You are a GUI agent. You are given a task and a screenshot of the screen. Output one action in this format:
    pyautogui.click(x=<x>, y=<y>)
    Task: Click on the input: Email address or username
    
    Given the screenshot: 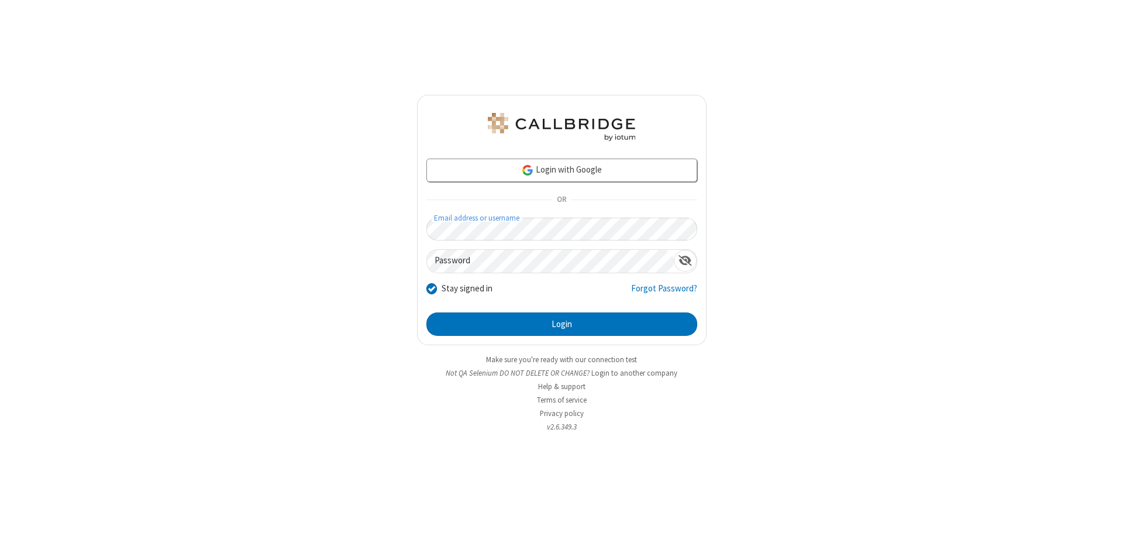 What is the action you would take?
    pyautogui.click(x=561, y=229)
    